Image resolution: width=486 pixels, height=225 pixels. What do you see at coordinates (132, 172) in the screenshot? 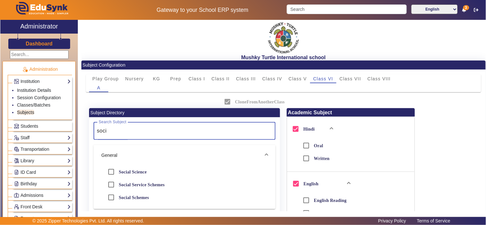
I see `label: Social Science` at bounding box center [132, 172].